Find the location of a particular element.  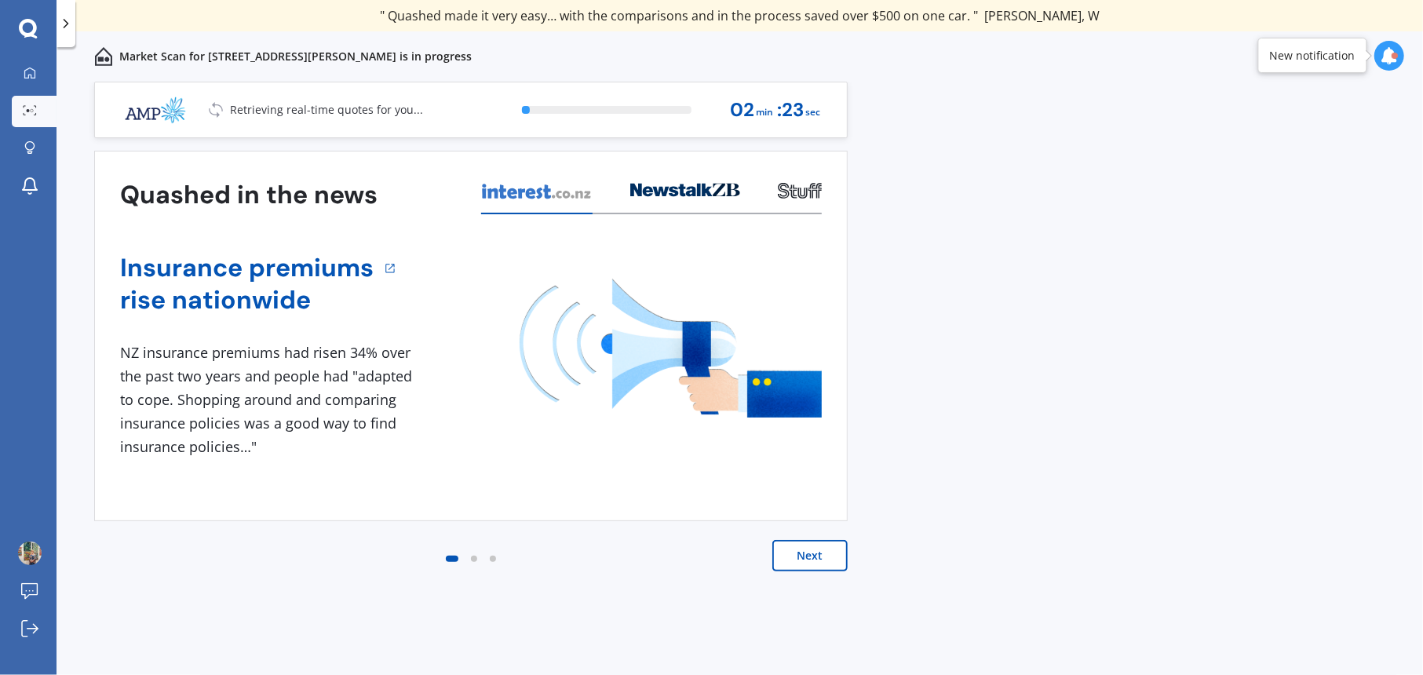

div: New notification is located at coordinates (1312, 56).